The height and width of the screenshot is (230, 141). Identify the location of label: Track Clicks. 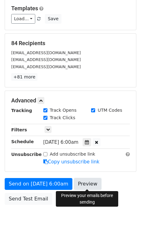
(63, 118).